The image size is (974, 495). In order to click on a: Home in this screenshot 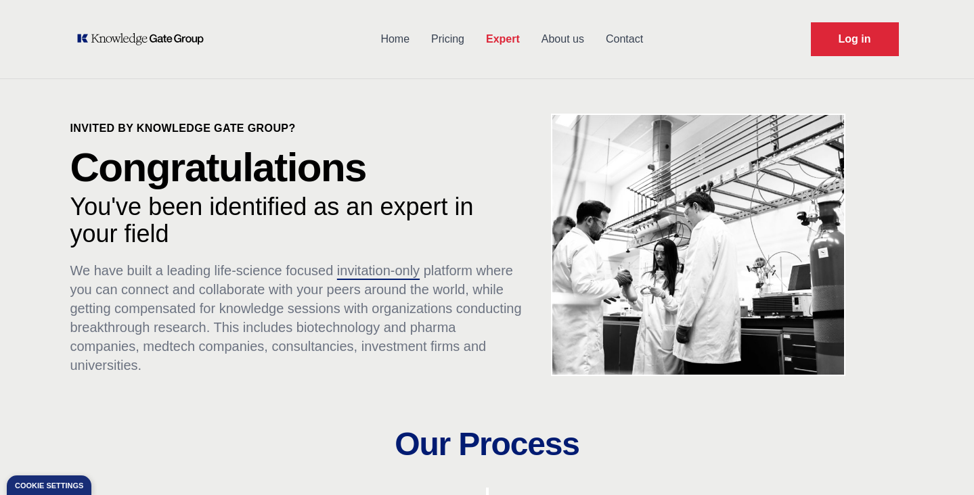, I will do `click(395, 39)`.